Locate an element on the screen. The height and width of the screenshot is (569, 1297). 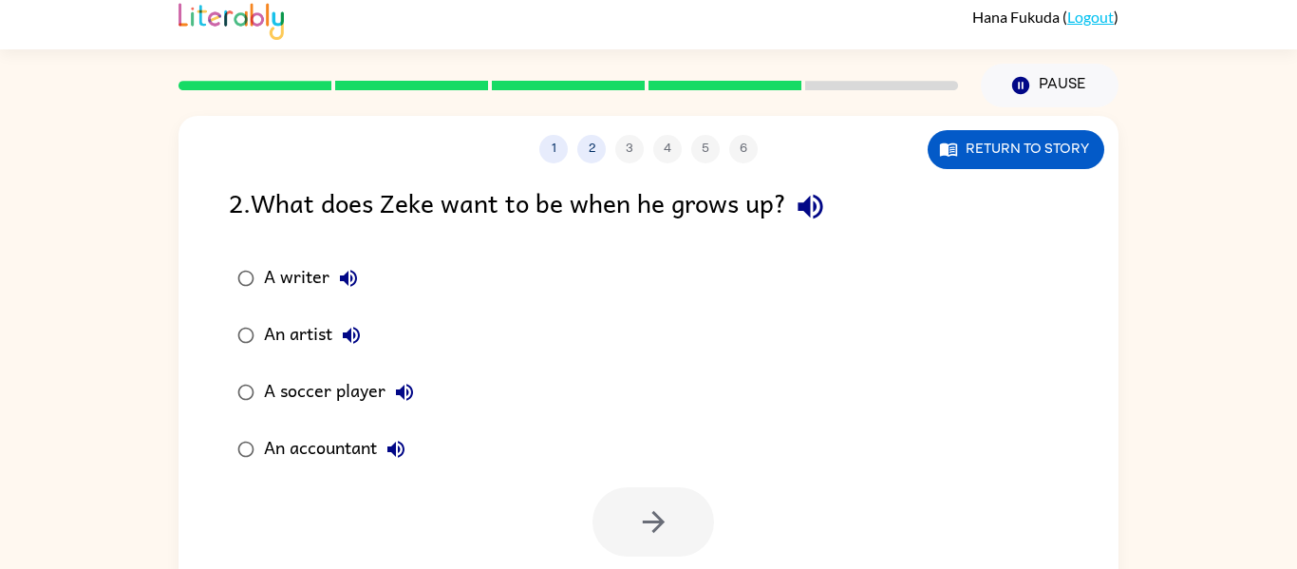
button: A soccer player is located at coordinates (404, 392).